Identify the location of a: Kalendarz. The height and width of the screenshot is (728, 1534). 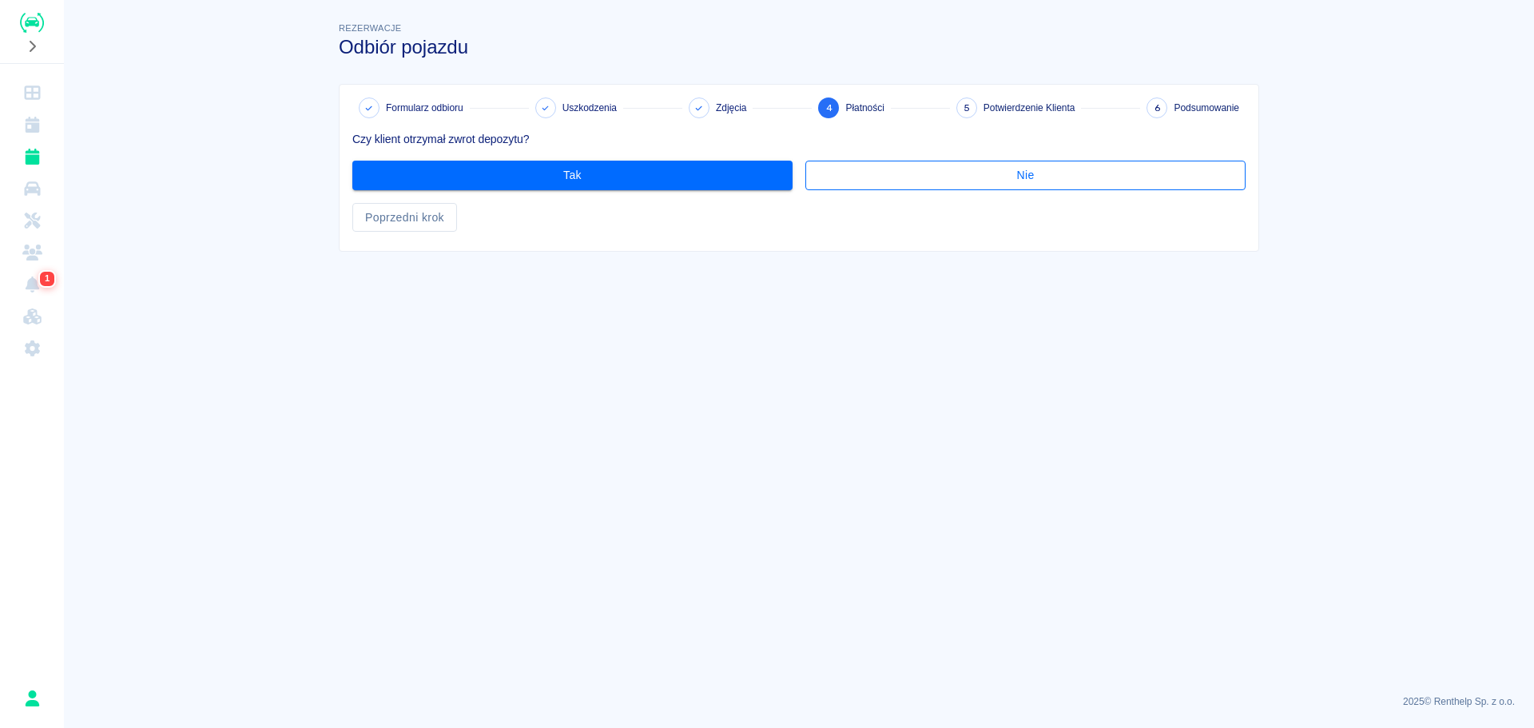
(32, 125).